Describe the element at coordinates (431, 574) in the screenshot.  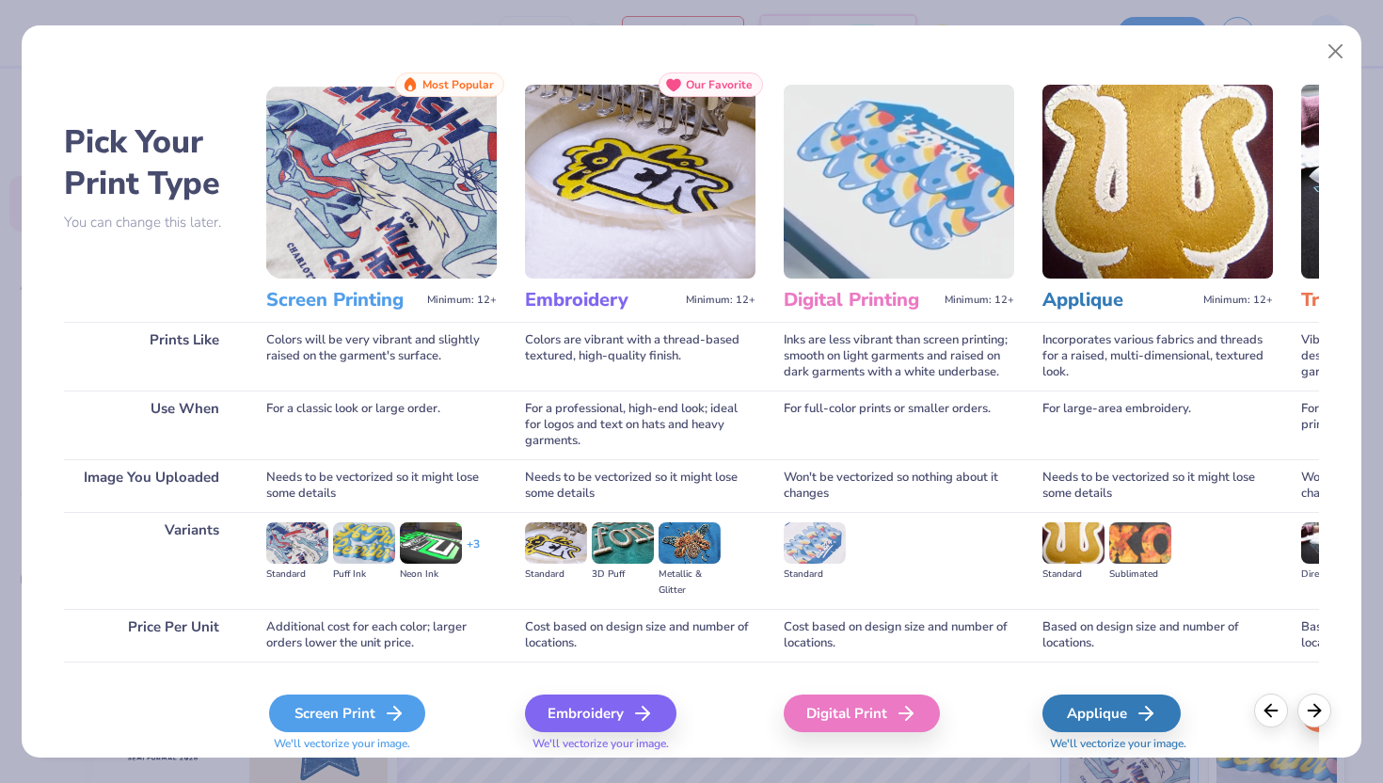
I see `div: Neon Ink` at that location.